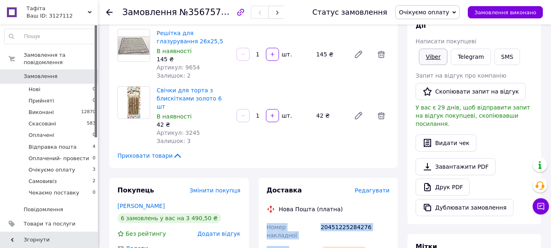 The height and width of the screenshot is (248, 551). I want to click on span: 12870, so click(88, 112).